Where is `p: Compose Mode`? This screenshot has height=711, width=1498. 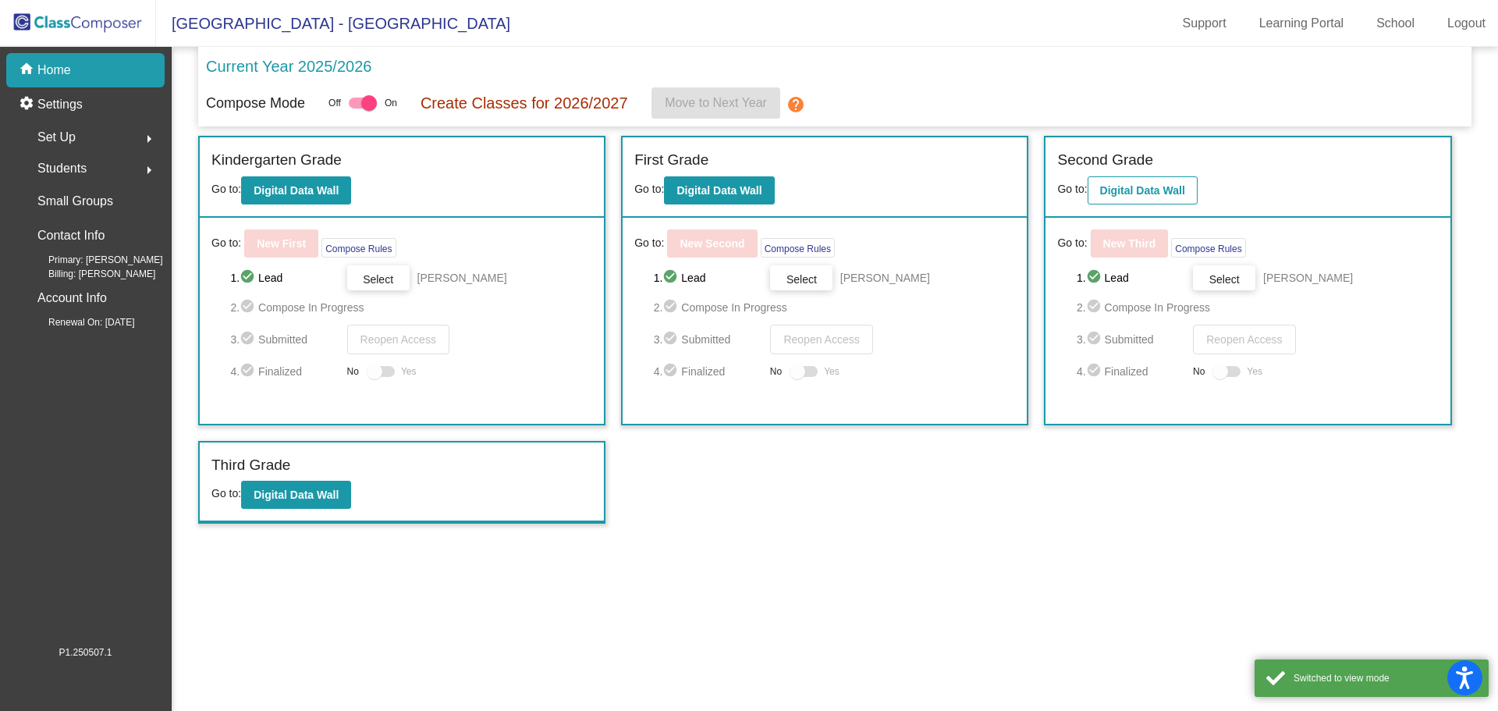 p: Compose Mode is located at coordinates (255, 103).